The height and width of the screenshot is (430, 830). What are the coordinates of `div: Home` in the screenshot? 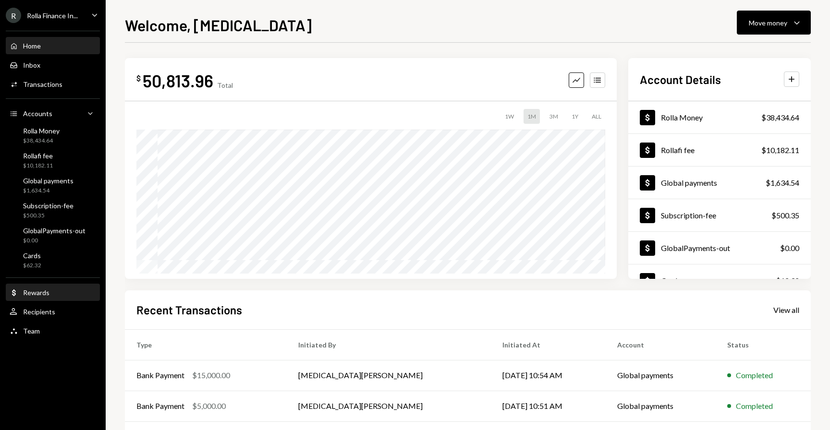 It's located at (32, 46).